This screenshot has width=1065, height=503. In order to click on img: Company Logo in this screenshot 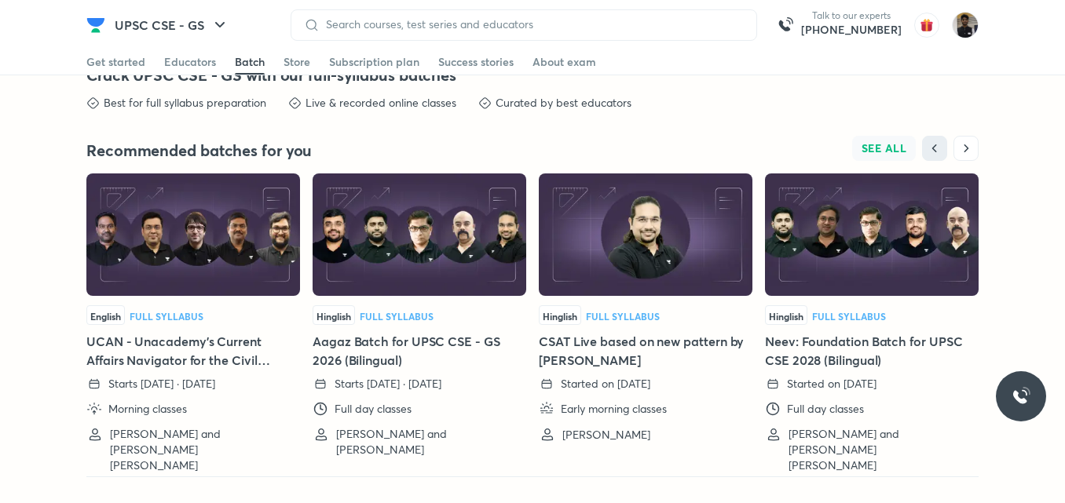, I will do `click(96, 25)`.